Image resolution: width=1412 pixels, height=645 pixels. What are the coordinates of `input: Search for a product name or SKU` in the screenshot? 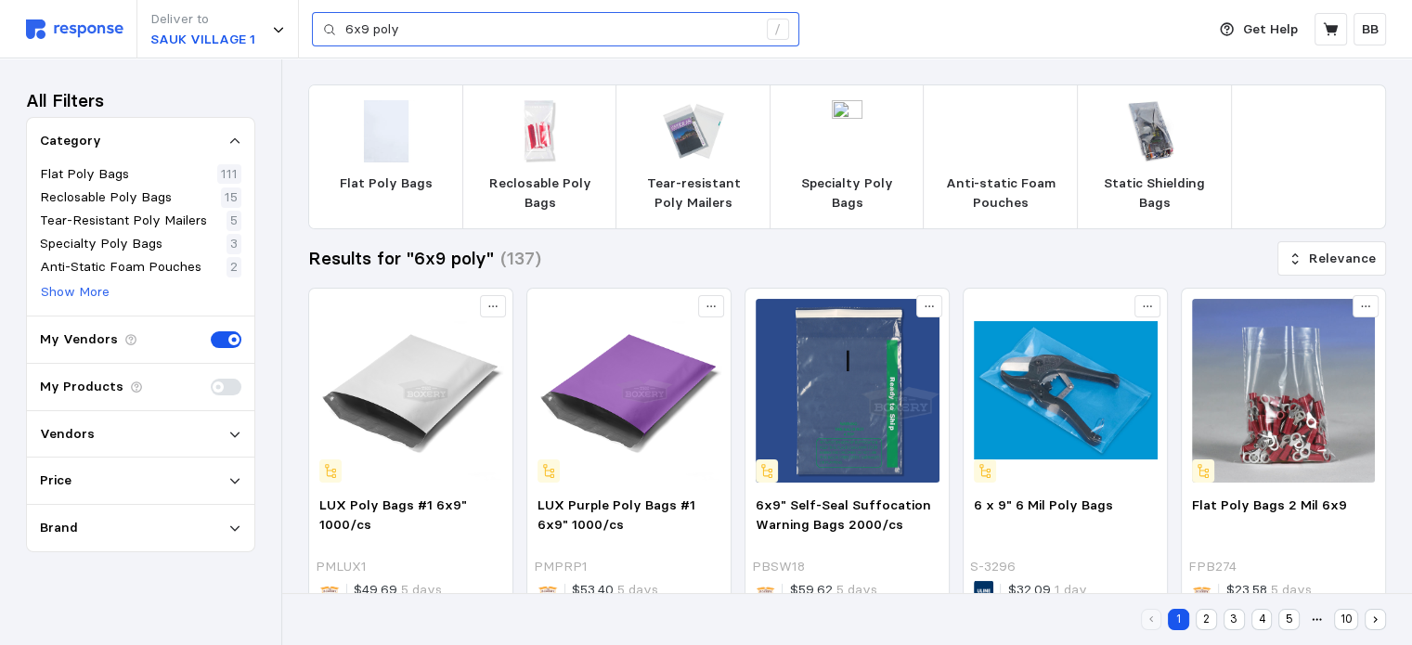 It's located at (550, 30).